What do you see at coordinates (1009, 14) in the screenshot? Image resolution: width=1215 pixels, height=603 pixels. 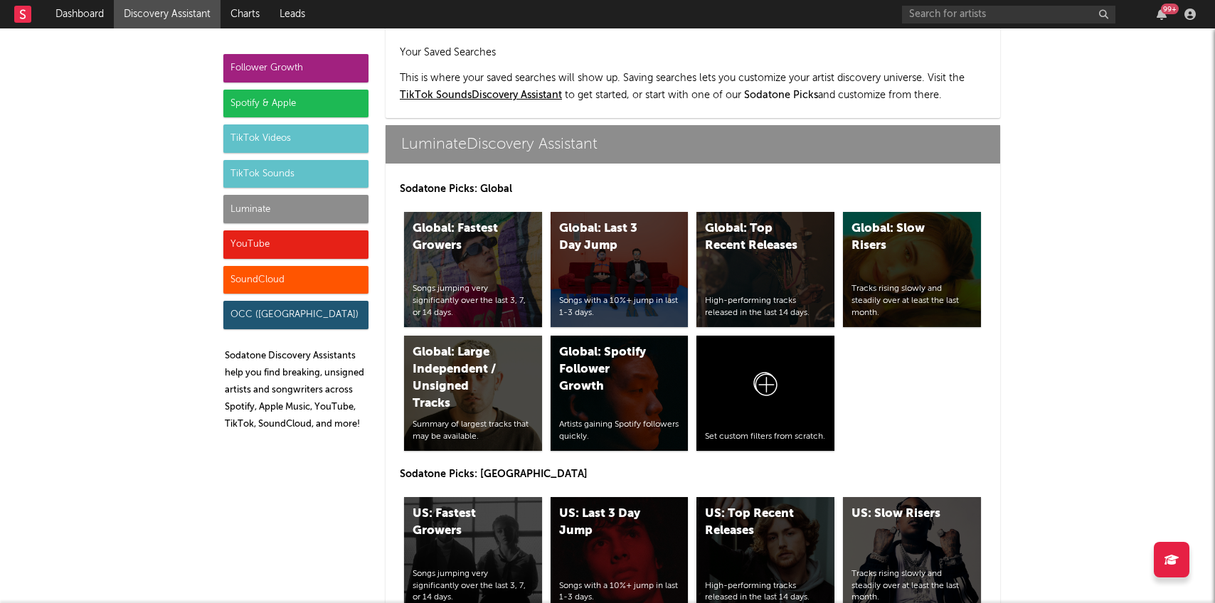 I see `input: Search for artists` at bounding box center [1009, 14].